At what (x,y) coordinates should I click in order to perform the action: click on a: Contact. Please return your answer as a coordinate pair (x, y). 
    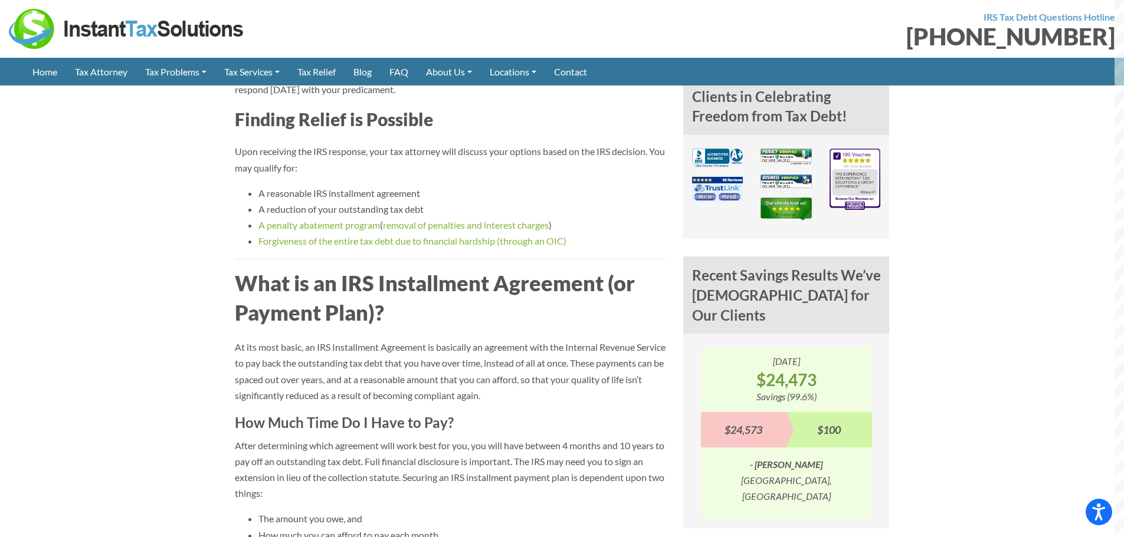
    Looking at the image, I should click on (570, 71).